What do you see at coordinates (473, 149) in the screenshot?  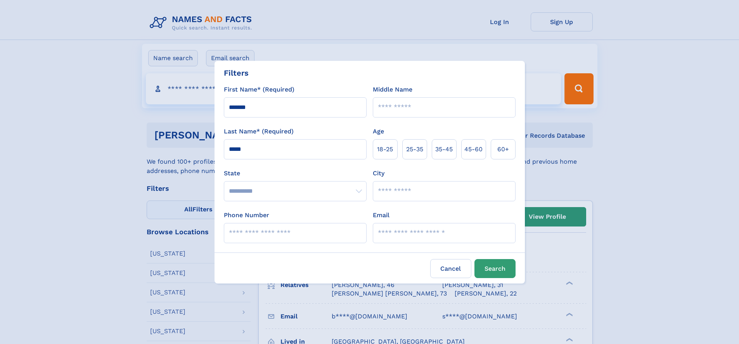 I see `span: 45‑60` at bounding box center [473, 149].